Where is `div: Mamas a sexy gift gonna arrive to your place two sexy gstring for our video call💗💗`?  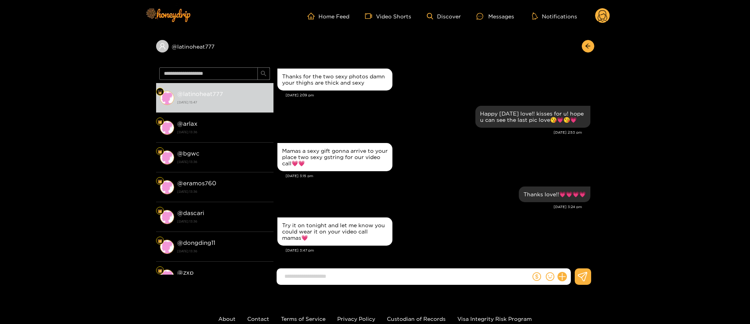
div: Mamas a sexy gift gonna arrive to your place two sexy gstring for our video call💗💗 is located at coordinates (335, 157).